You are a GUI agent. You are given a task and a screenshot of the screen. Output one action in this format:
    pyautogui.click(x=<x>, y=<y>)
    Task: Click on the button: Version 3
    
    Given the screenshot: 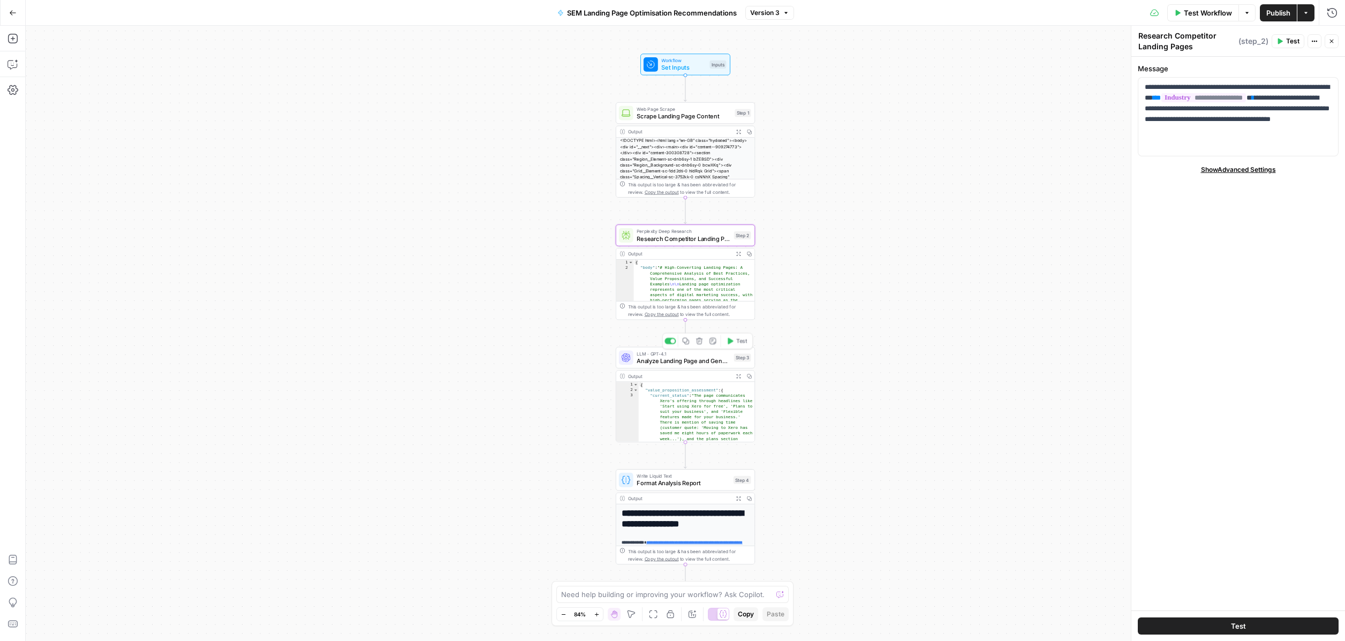 What is the action you would take?
    pyautogui.click(x=770, y=13)
    